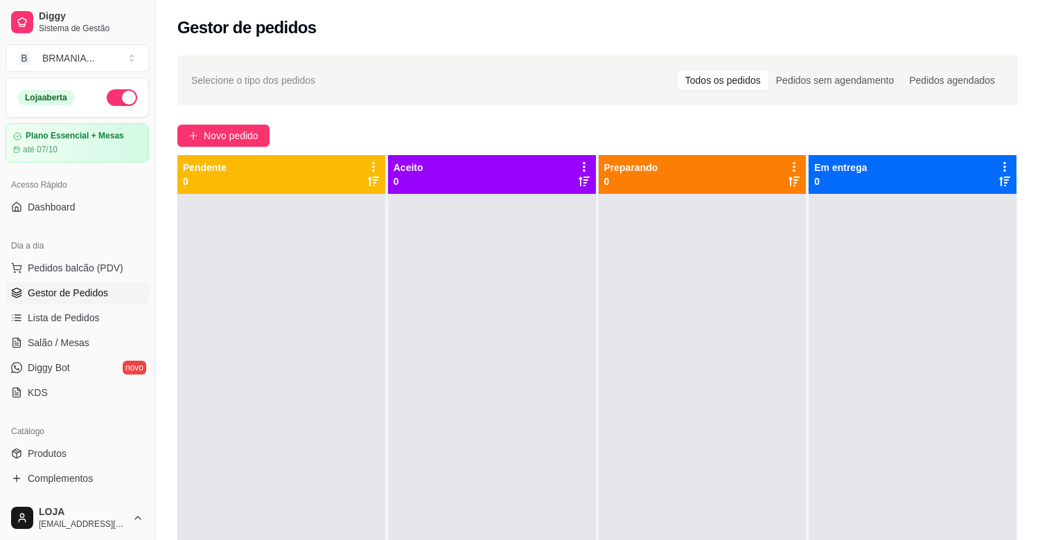  What do you see at coordinates (77, 479) in the screenshot?
I see `a: Complementos` at bounding box center [77, 479].